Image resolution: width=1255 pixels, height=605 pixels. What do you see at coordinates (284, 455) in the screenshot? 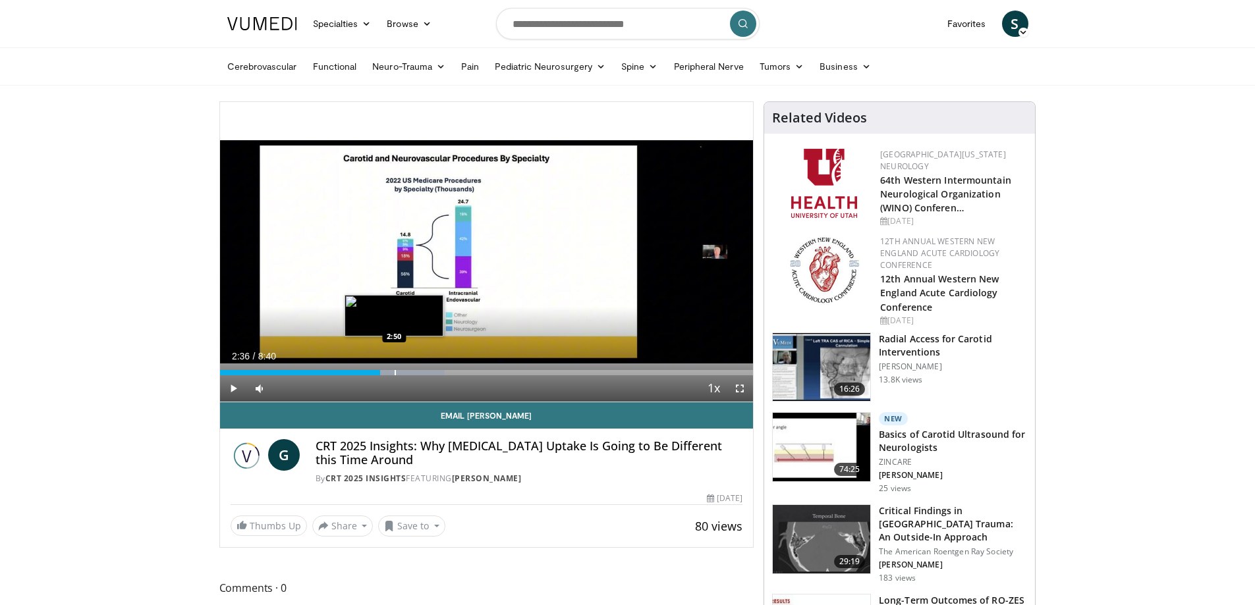
I see `span: G` at bounding box center [284, 455].